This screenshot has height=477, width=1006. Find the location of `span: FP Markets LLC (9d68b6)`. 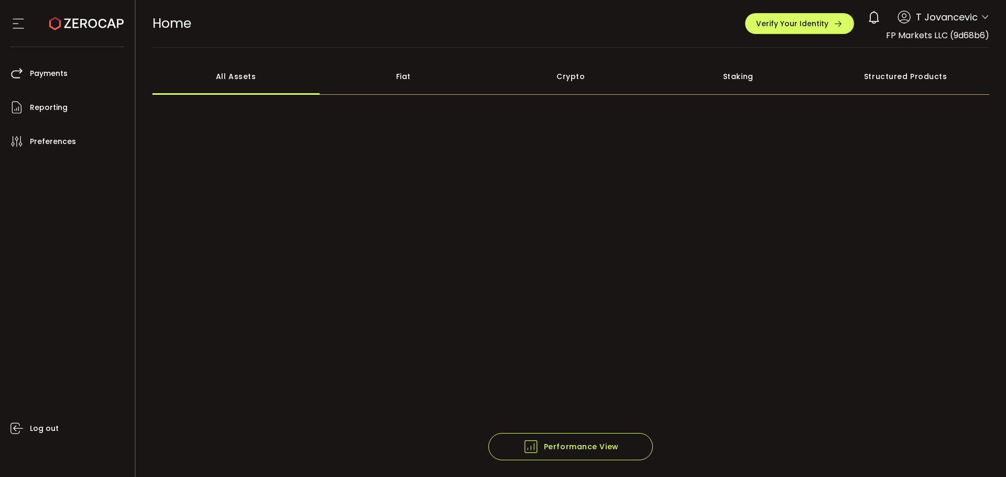

span: FP Markets LLC (9d68b6) is located at coordinates (938, 35).